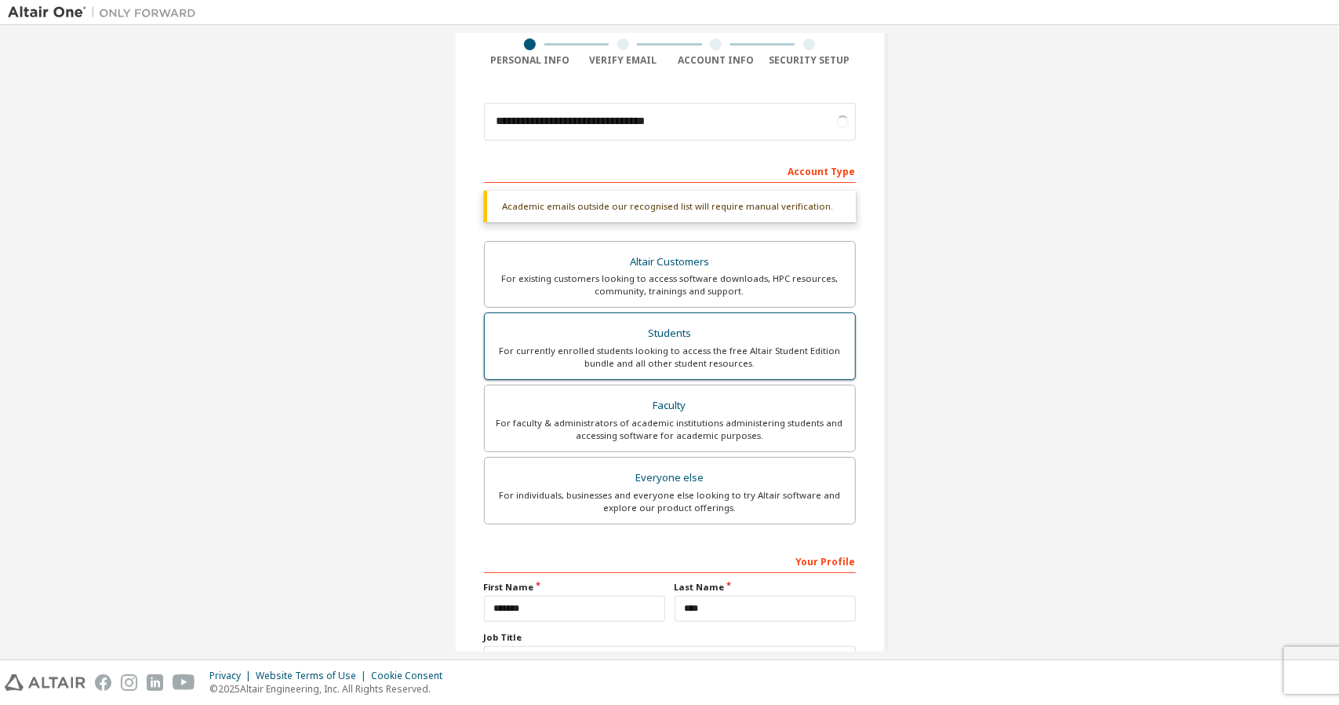 Image resolution: width=1339 pixels, height=705 pixels. Describe the element at coordinates (670, 406) in the screenshot. I see `div: Faculty` at that location.